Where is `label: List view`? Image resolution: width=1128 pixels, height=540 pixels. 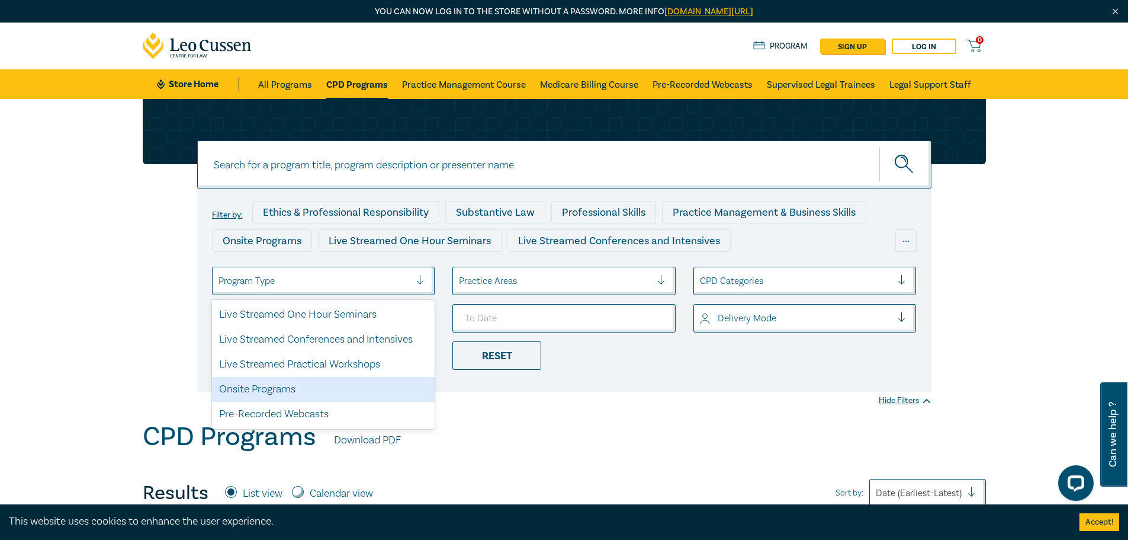 label: List view is located at coordinates (262, 493).